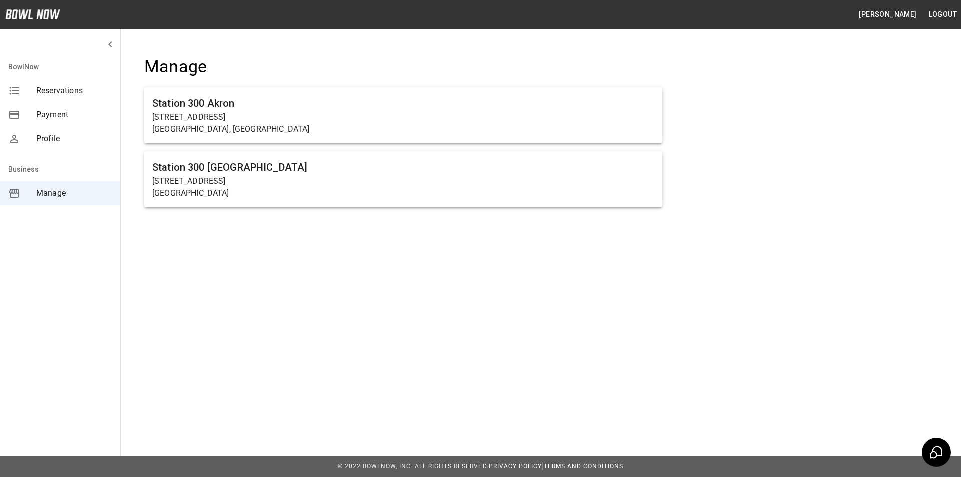 The width and height of the screenshot is (961, 477). I want to click on h4: Manage, so click(403, 67).